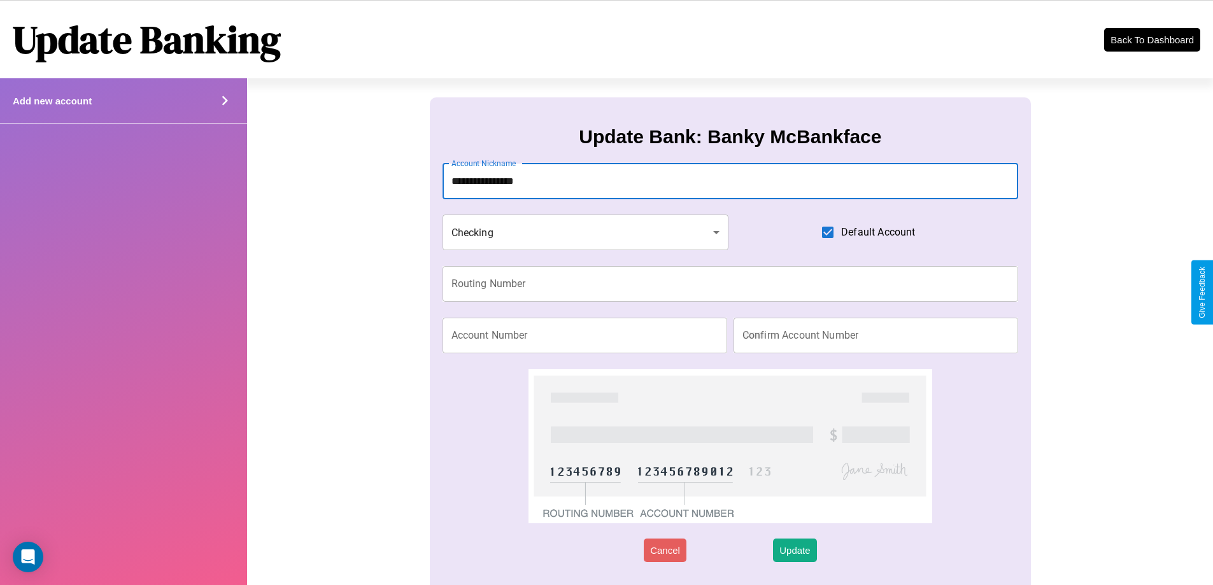 The image size is (1213, 585). I want to click on label: Account Nickname, so click(484, 163).